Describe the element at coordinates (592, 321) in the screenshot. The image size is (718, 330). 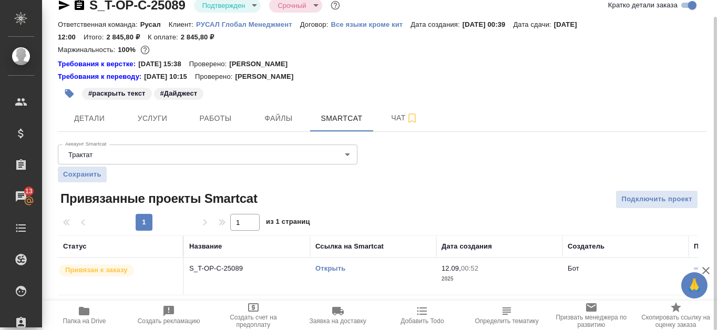
I see `span: Призвать менеджера по развитию` at that location.